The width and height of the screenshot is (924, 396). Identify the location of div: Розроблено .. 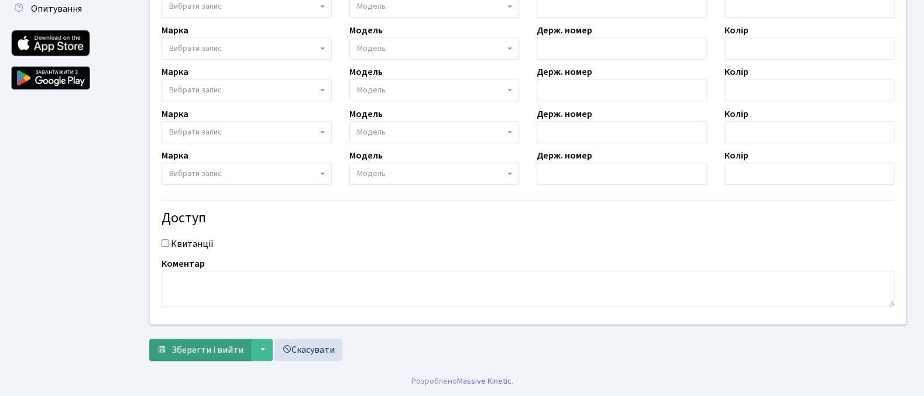
(462, 382).